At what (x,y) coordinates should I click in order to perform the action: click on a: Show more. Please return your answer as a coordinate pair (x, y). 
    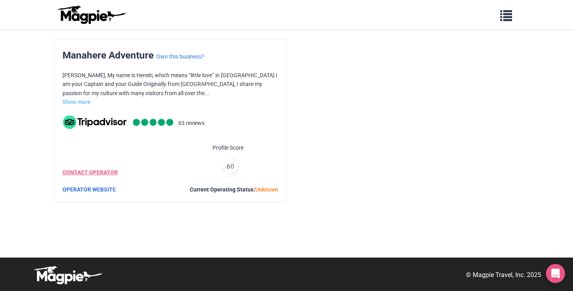
    Looking at the image, I should click on (76, 102).